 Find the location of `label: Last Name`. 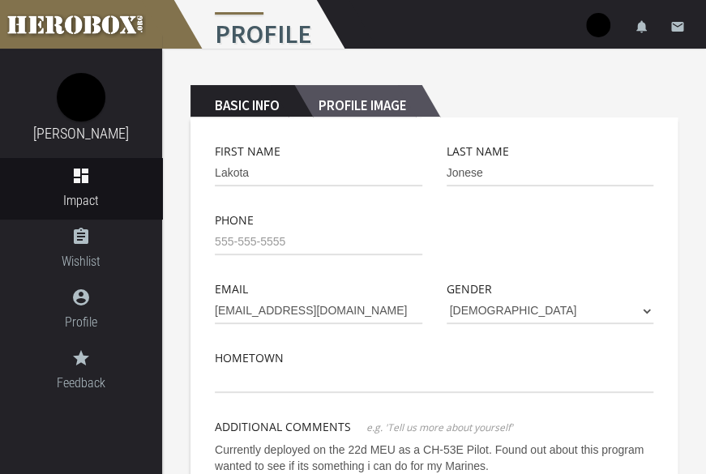

label: Last Name is located at coordinates (477, 151).